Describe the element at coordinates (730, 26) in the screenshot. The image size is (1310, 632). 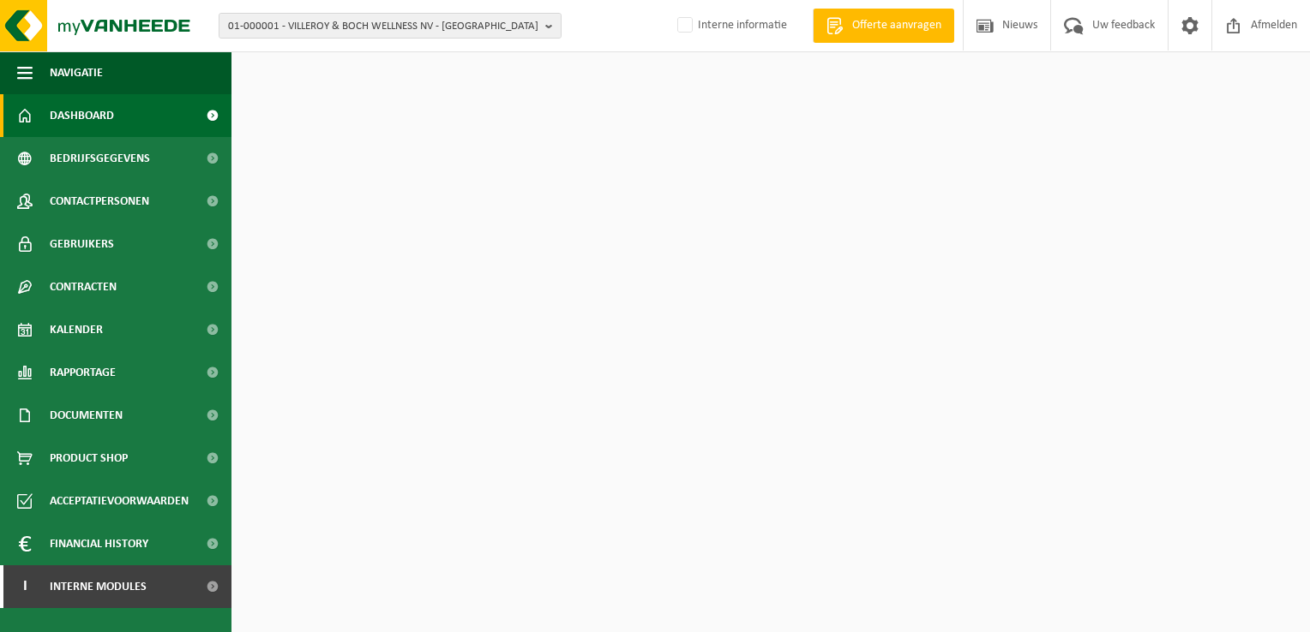
I see `label: Interne informatie` at that location.